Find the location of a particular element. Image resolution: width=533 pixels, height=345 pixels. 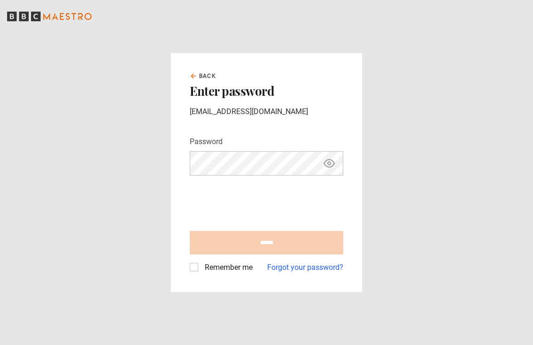

a: Back is located at coordinates (203, 76).